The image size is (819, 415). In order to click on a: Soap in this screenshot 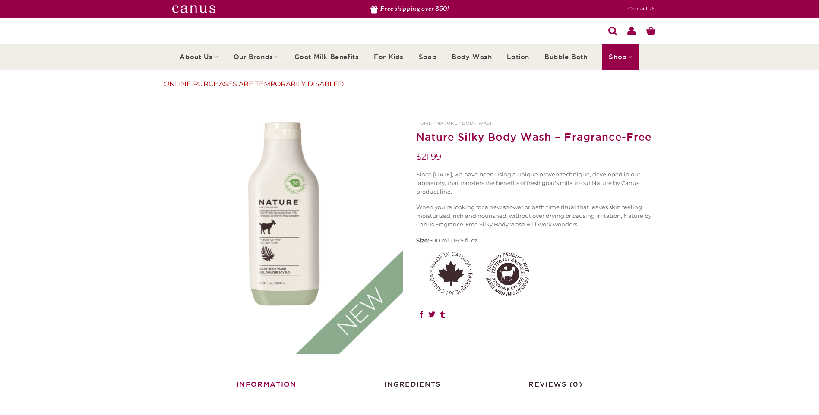, I will do `click(427, 57)`.